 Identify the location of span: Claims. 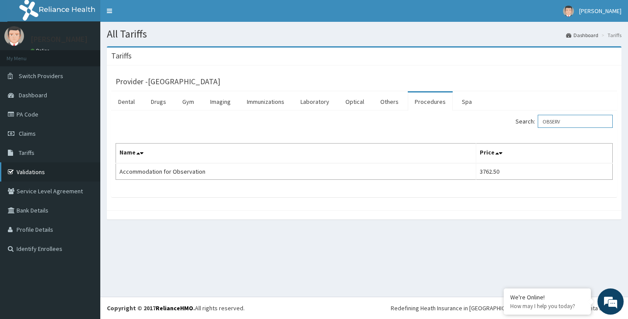
(27, 133).